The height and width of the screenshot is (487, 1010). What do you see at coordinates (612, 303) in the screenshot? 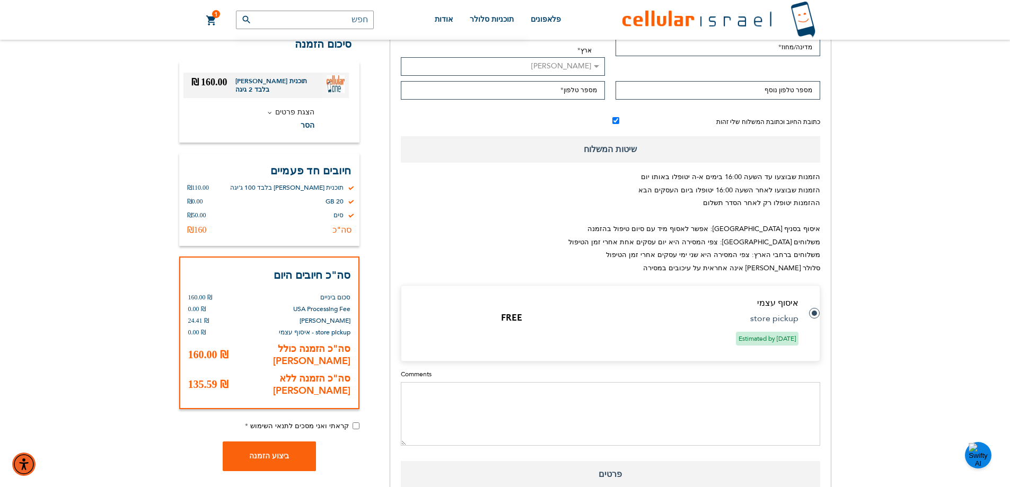
I see `td: איסוף עצמי` at bounding box center [612, 303].